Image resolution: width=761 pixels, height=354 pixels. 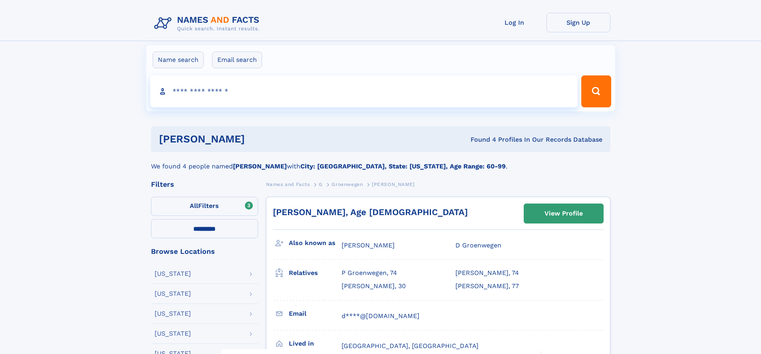 What do you see at coordinates (178, 60) in the screenshot?
I see `label: Name search` at bounding box center [178, 60].